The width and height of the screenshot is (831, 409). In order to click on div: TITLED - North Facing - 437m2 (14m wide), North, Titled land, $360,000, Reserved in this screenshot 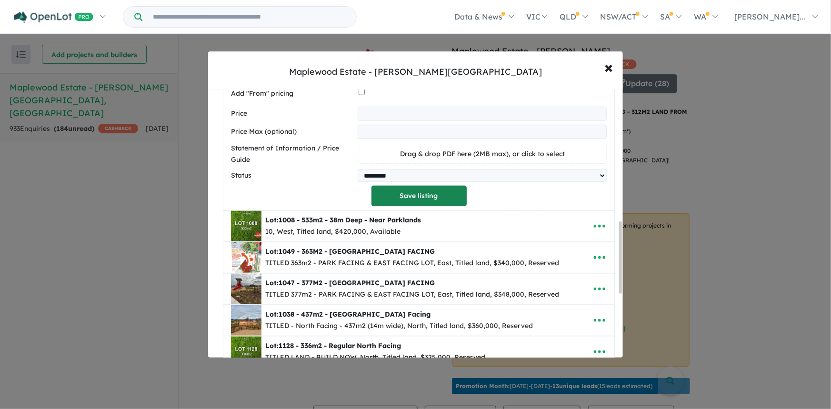, I will do `click(399, 326)`.